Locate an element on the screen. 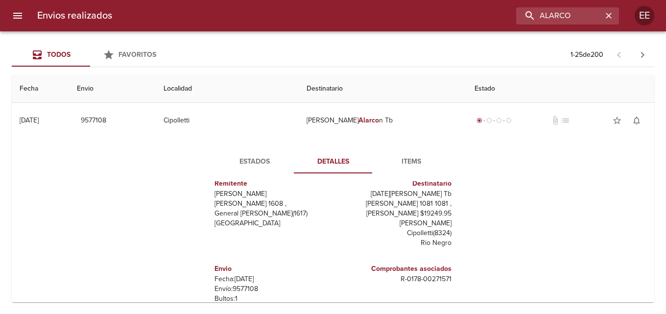 This screenshot has height=314, width=666. span: Pagina siguiente is located at coordinates (642, 55).